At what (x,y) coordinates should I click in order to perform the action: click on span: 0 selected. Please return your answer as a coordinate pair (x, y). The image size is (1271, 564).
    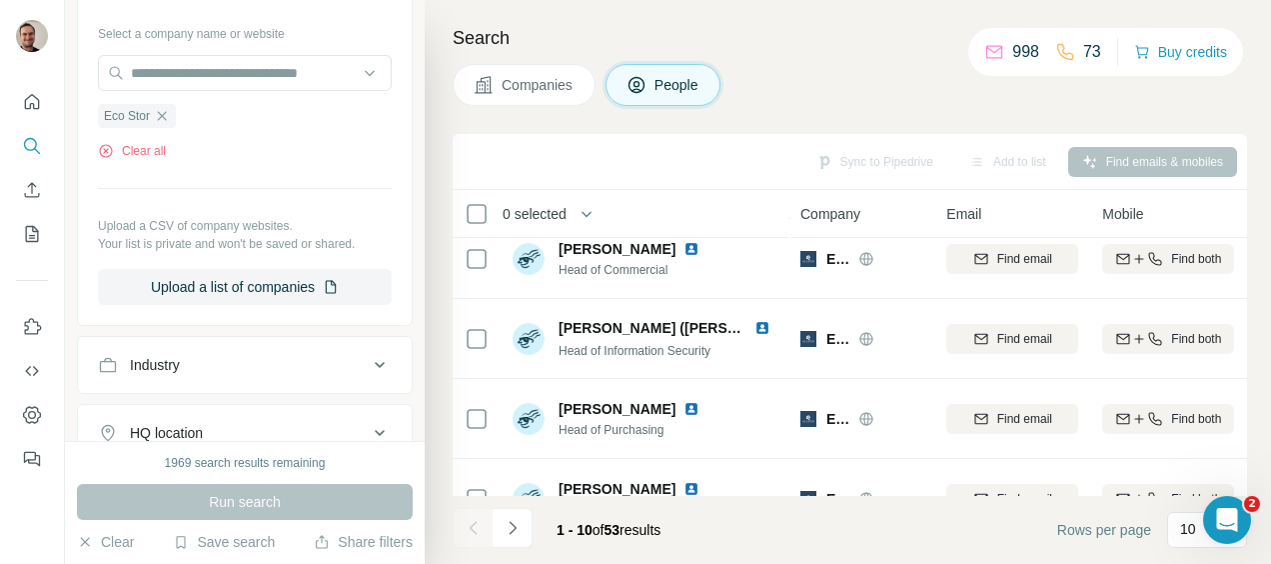
    Looking at the image, I should click on (535, 214).